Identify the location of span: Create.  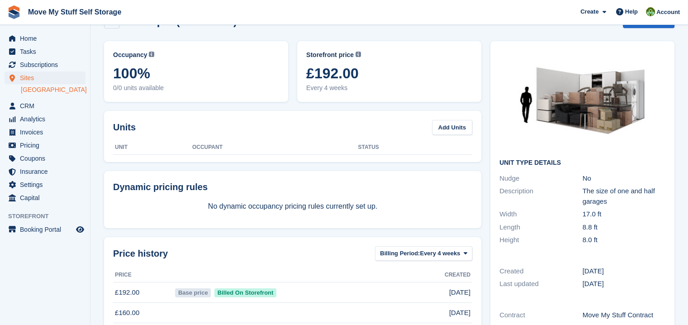
(590, 12).